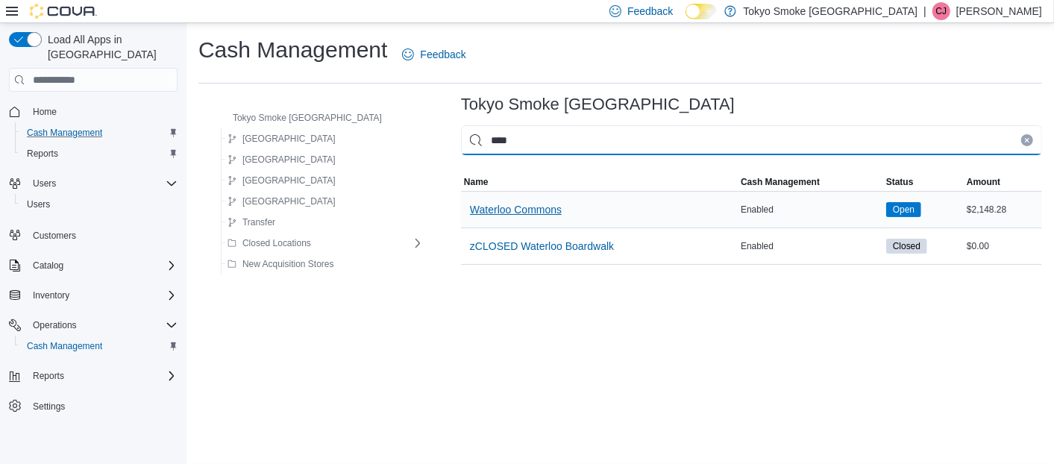  Describe the element at coordinates (751, 140) in the screenshot. I see `input: This is a search bar. As you type, the results lower in the page will automatically filter.` at that location.